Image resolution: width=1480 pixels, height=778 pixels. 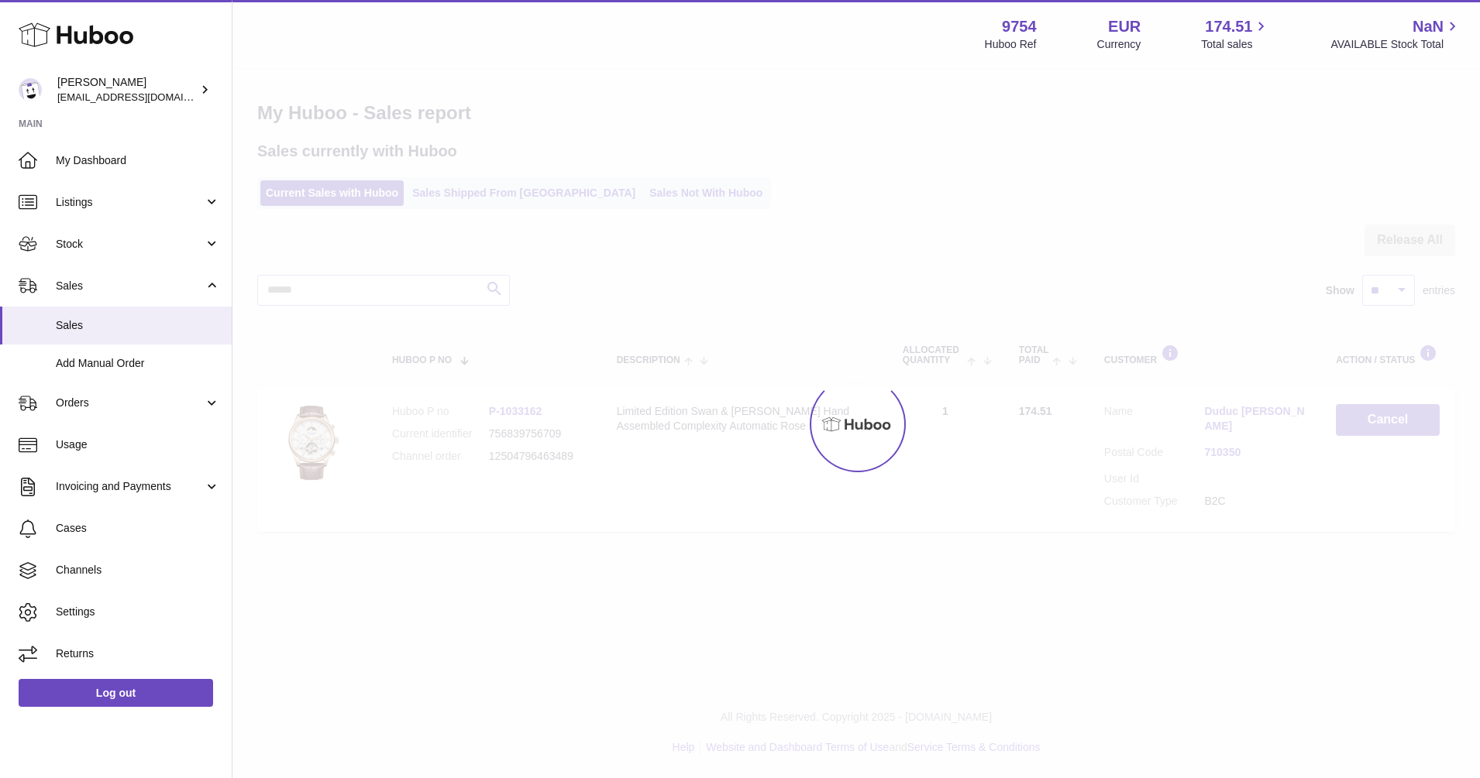 I want to click on span: My Dashboard, so click(x=138, y=160).